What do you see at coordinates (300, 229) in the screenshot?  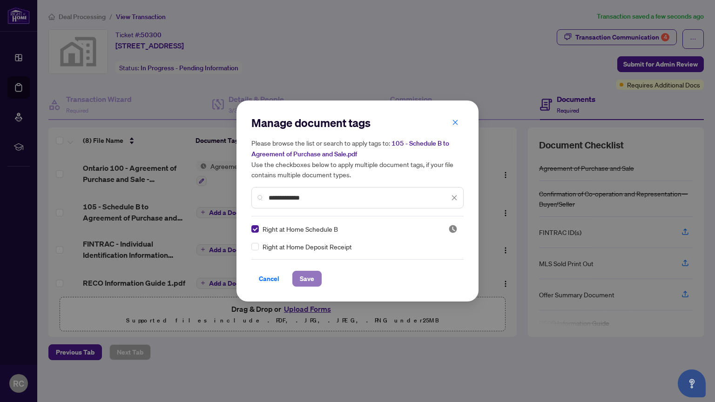 I see `span: Right at Home Schedule B` at bounding box center [300, 229].